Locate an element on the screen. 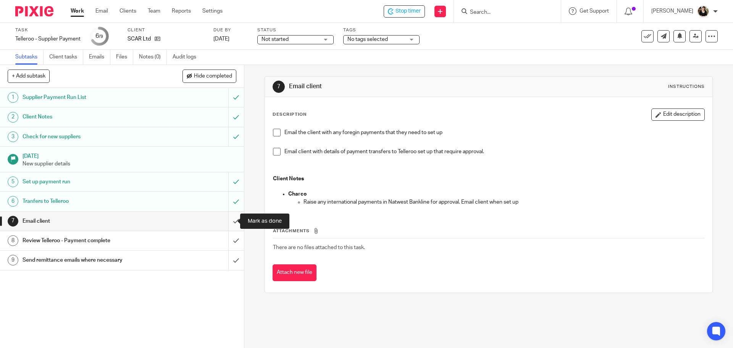 The image size is (733, 348). p: Raise any international payments in Natwest Bankline for approval. Email client when set up is located at coordinates (504, 202).